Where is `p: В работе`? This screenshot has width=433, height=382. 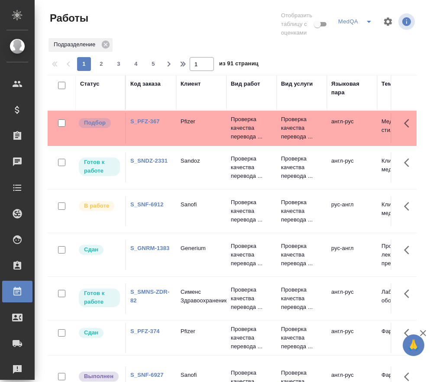
p: В работе is located at coordinates (97, 206).